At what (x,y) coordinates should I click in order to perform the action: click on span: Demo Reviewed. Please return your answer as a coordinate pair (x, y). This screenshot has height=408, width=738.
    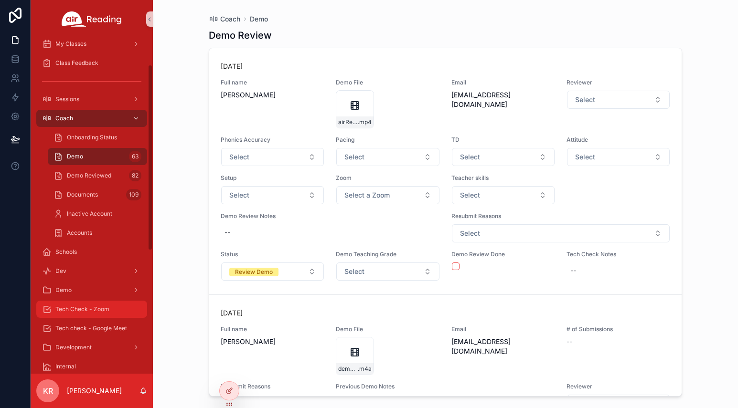
    Looking at the image, I should click on (89, 176).